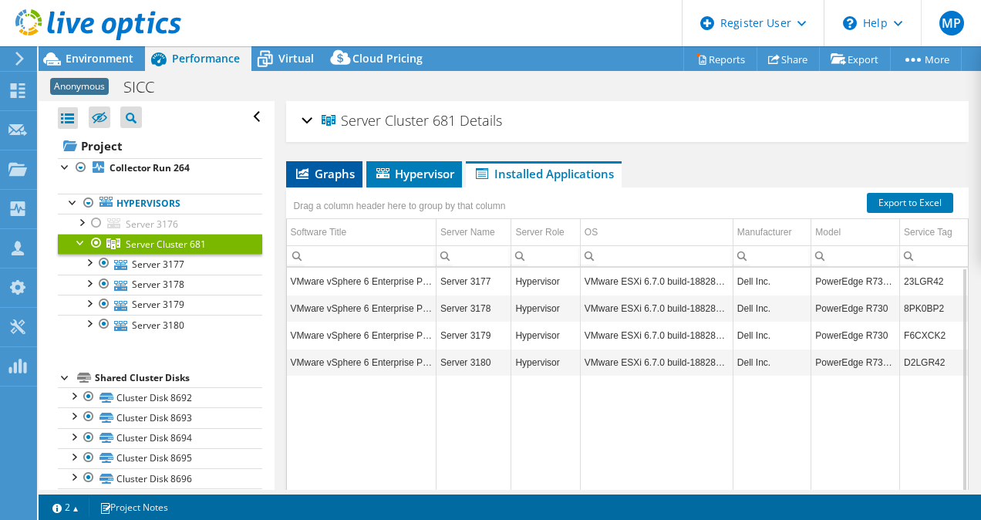 The height and width of the screenshot is (520, 981). I want to click on span: Performance, so click(206, 58).